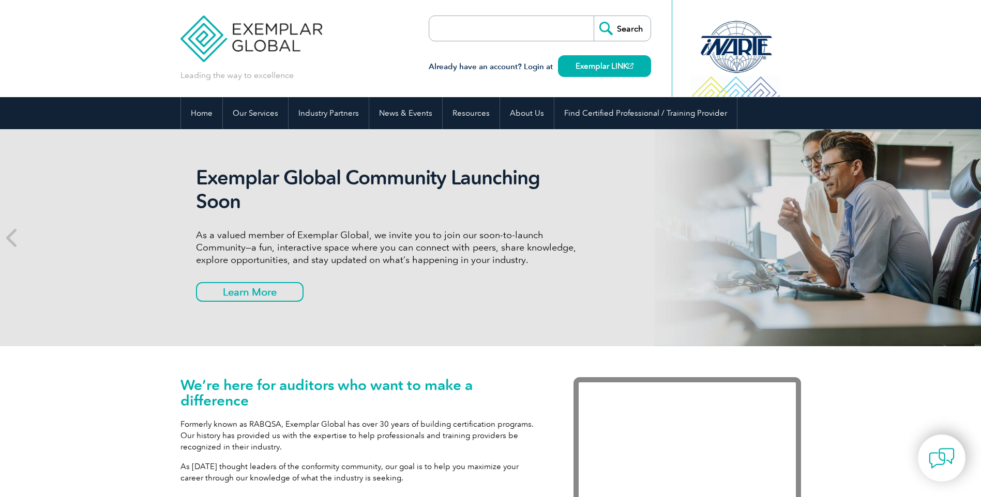 This screenshot has height=497, width=981. I want to click on a: Home, so click(202, 113).